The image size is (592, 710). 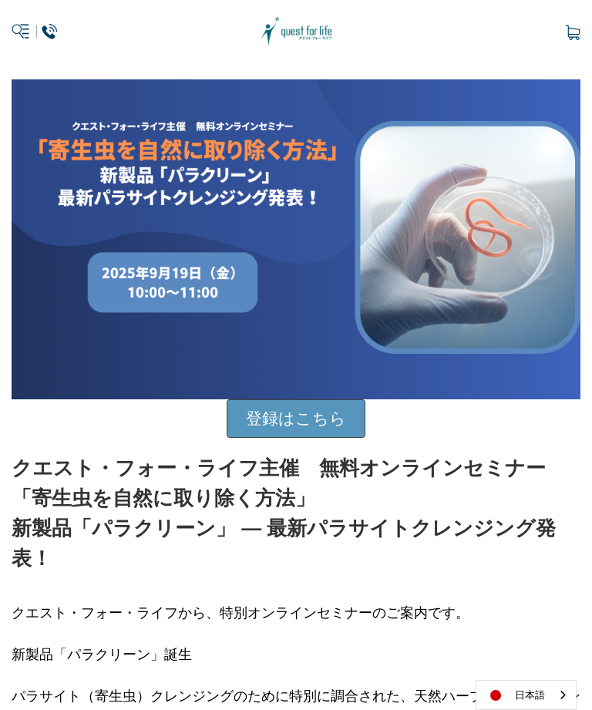 I want to click on a: 登録はこちら, so click(x=296, y=418).